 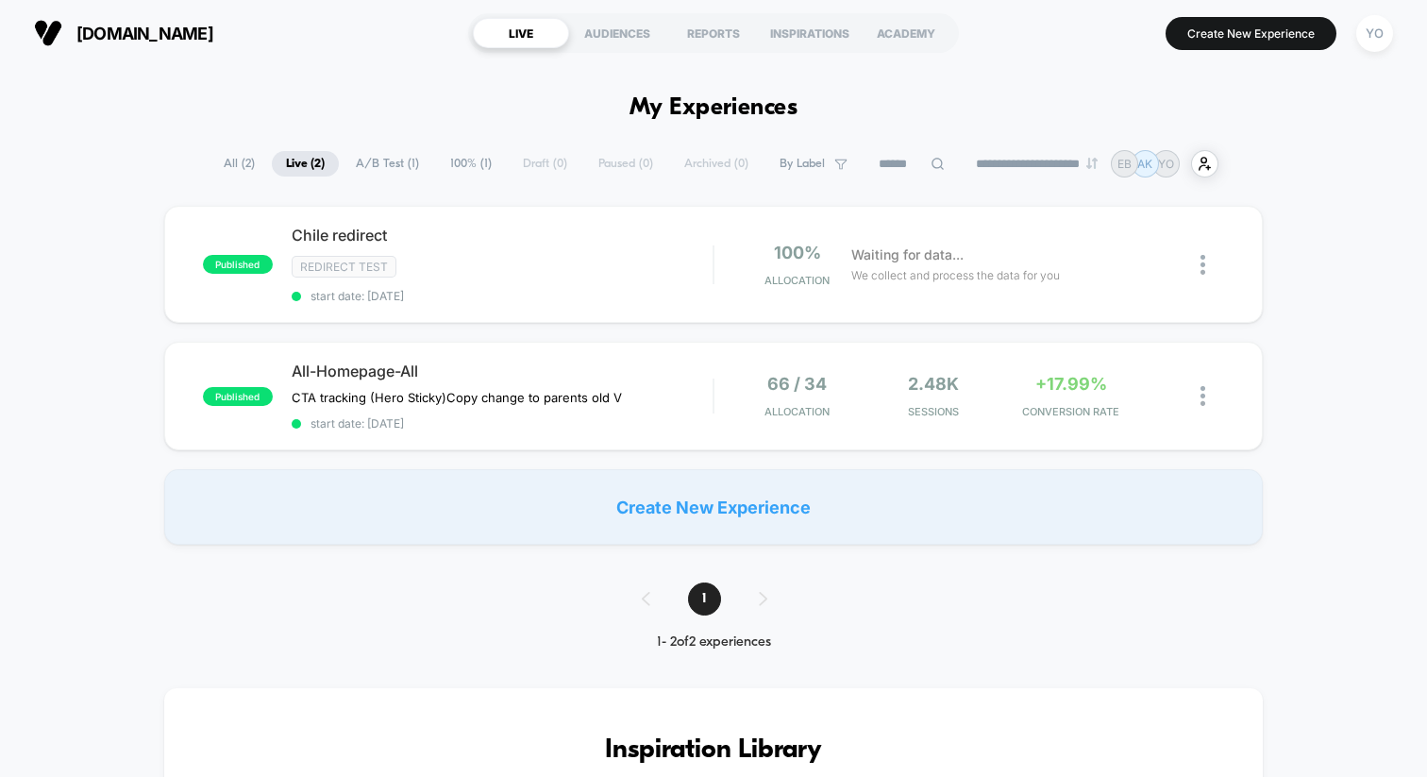 I want to click on h3: Inspiration Library, so click(x=713, y=750).